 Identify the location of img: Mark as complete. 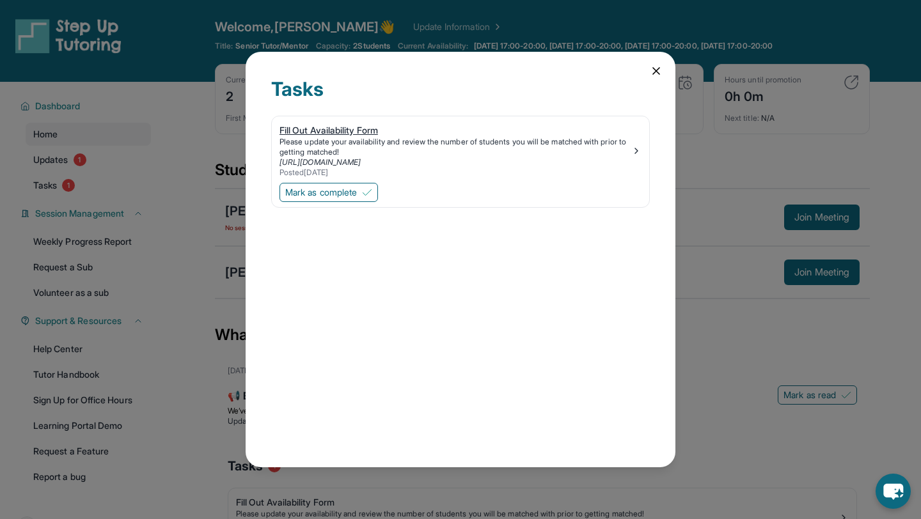
(367, 193).